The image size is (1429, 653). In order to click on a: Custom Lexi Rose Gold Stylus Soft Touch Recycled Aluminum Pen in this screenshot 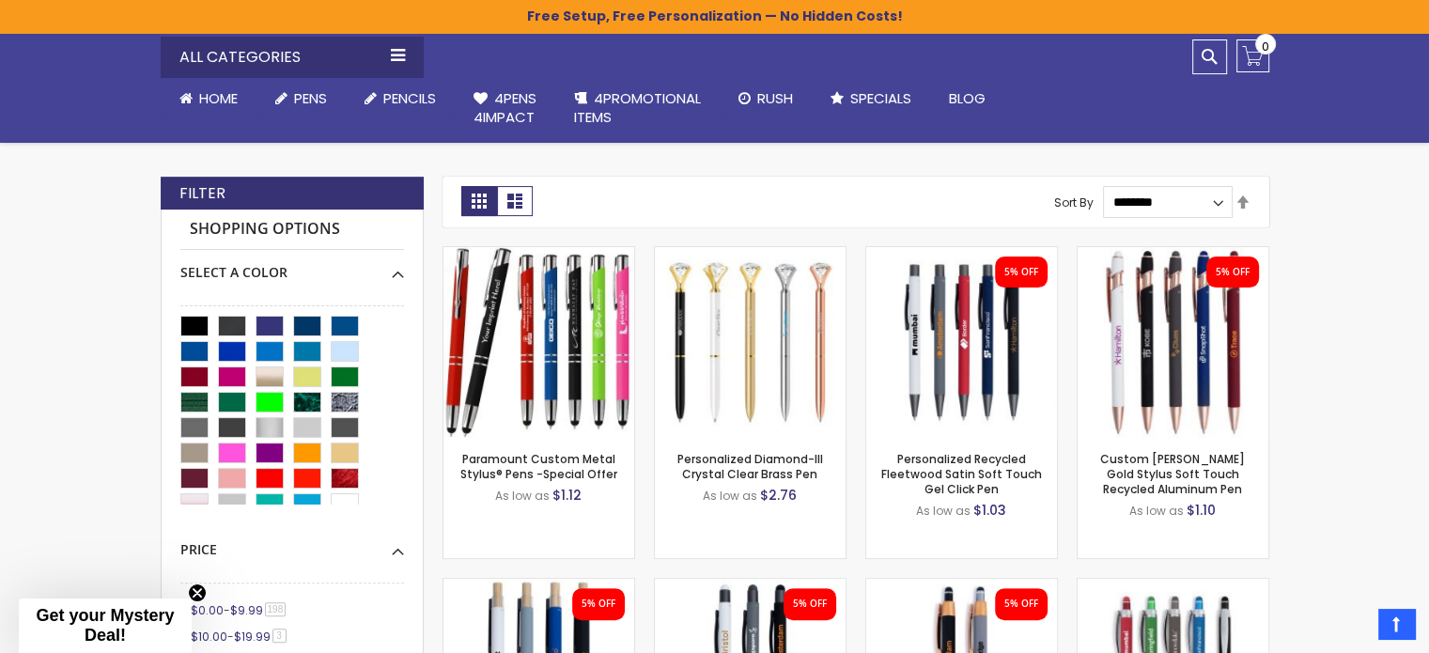, I will do `click(1172, 254)`.